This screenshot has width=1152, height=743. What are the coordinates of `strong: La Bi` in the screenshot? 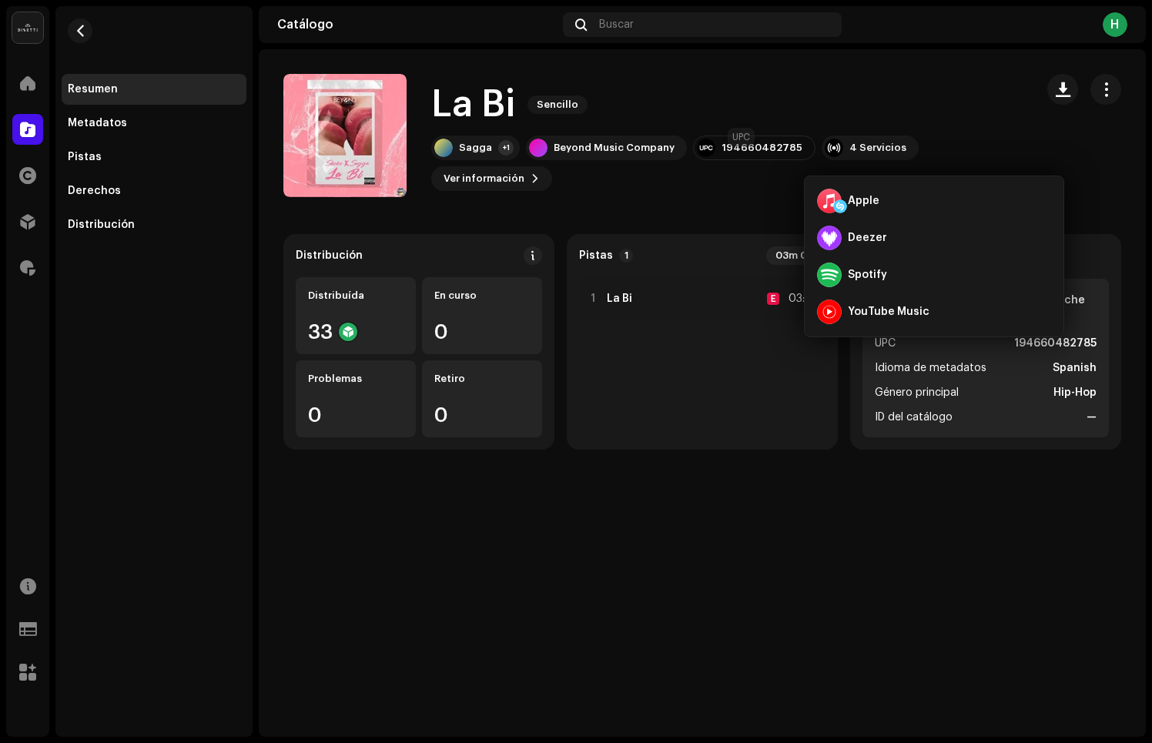 It's located at (619, 299).